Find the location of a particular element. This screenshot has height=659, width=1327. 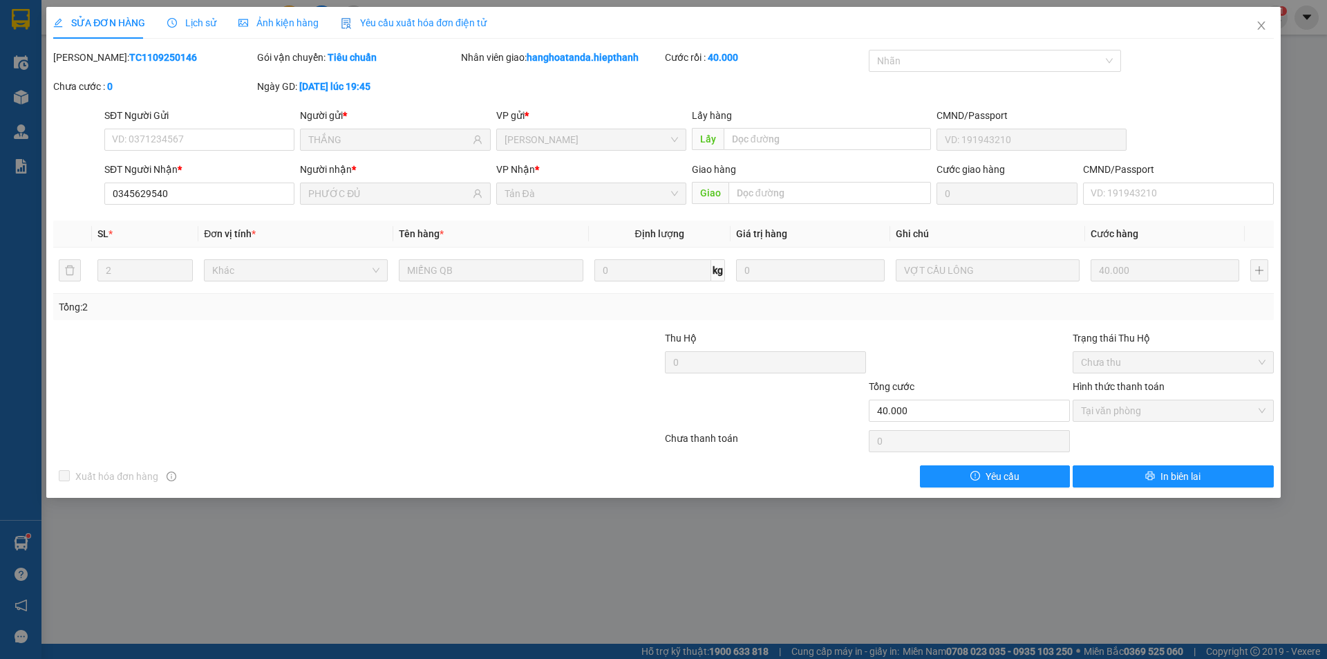

span: exclamation-circle is located at coordinates (976, 476).